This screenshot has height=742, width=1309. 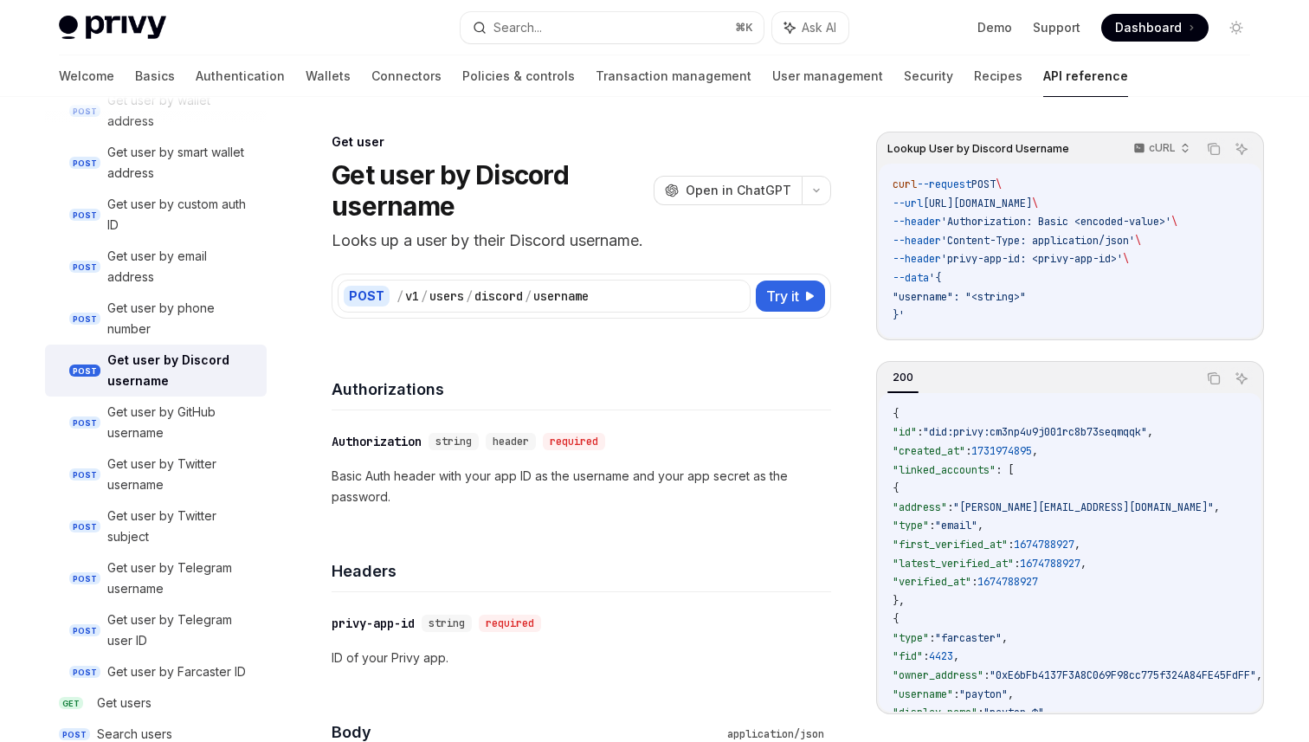 I want to click on a: Welcome, so click(x=87, y=76).